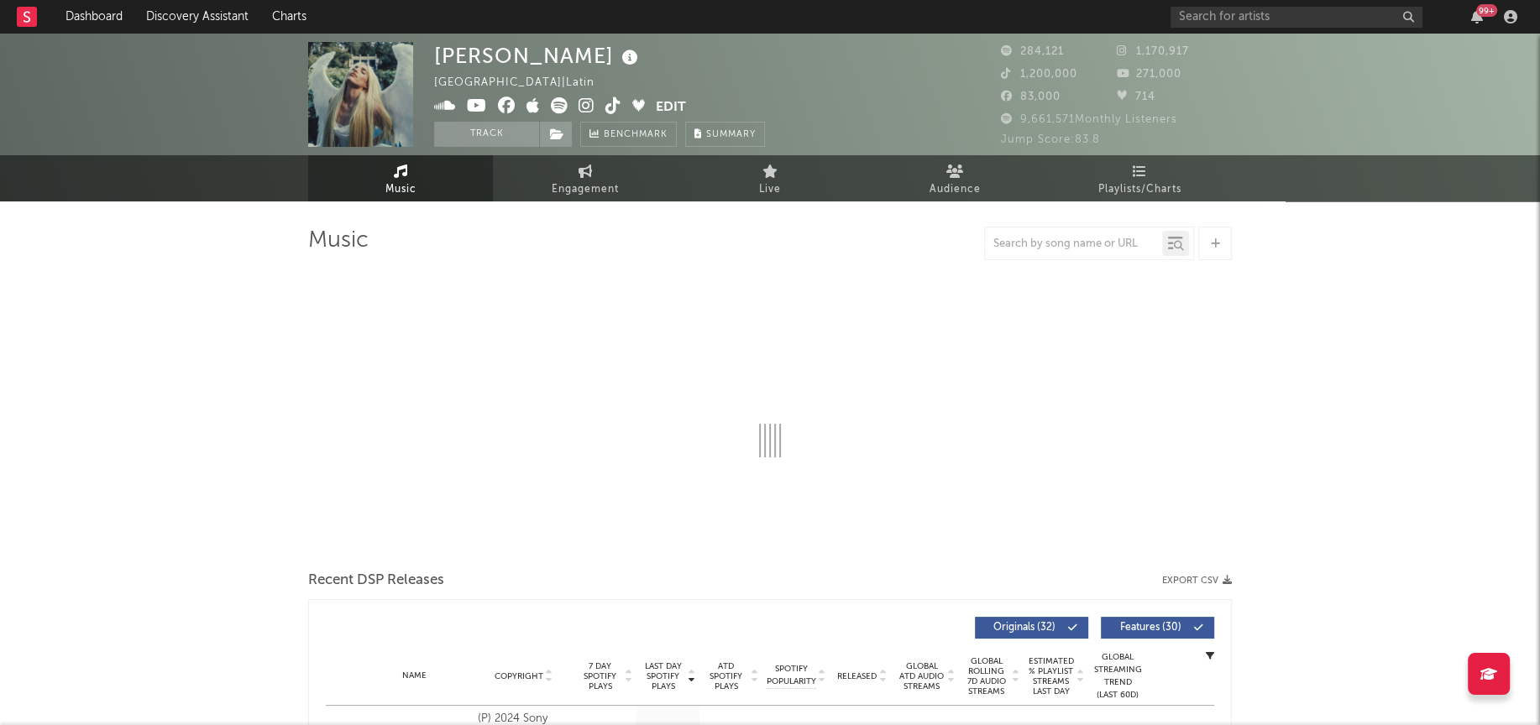 The height and width of the screenshot is (725, 1540). What do you see at coordinates (376, 581) in the screenshot?
I see `span: Recent DSP Releases` at bounding box center [376, 581].